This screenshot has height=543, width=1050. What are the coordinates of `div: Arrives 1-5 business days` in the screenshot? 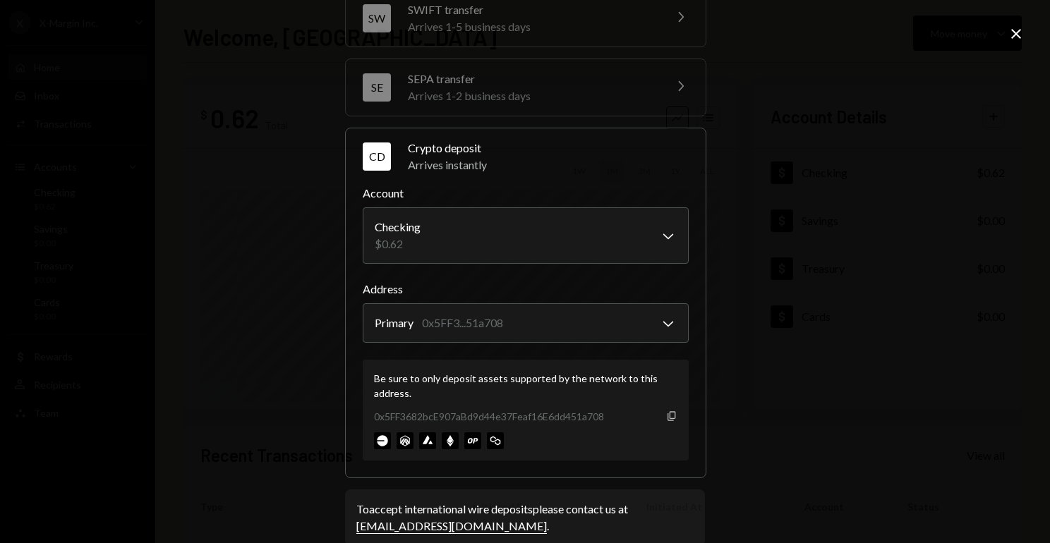 It's located at (531, 27).